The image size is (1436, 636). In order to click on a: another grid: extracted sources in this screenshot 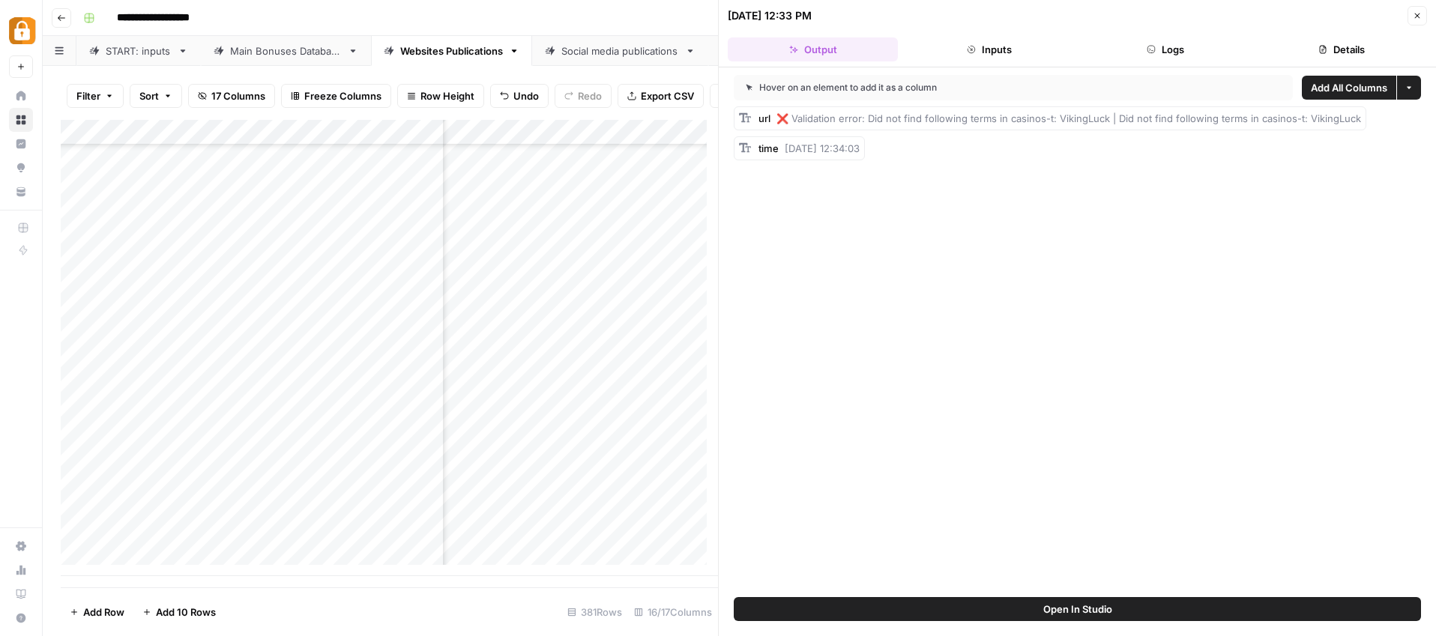, I will do `click(812, 51)`.